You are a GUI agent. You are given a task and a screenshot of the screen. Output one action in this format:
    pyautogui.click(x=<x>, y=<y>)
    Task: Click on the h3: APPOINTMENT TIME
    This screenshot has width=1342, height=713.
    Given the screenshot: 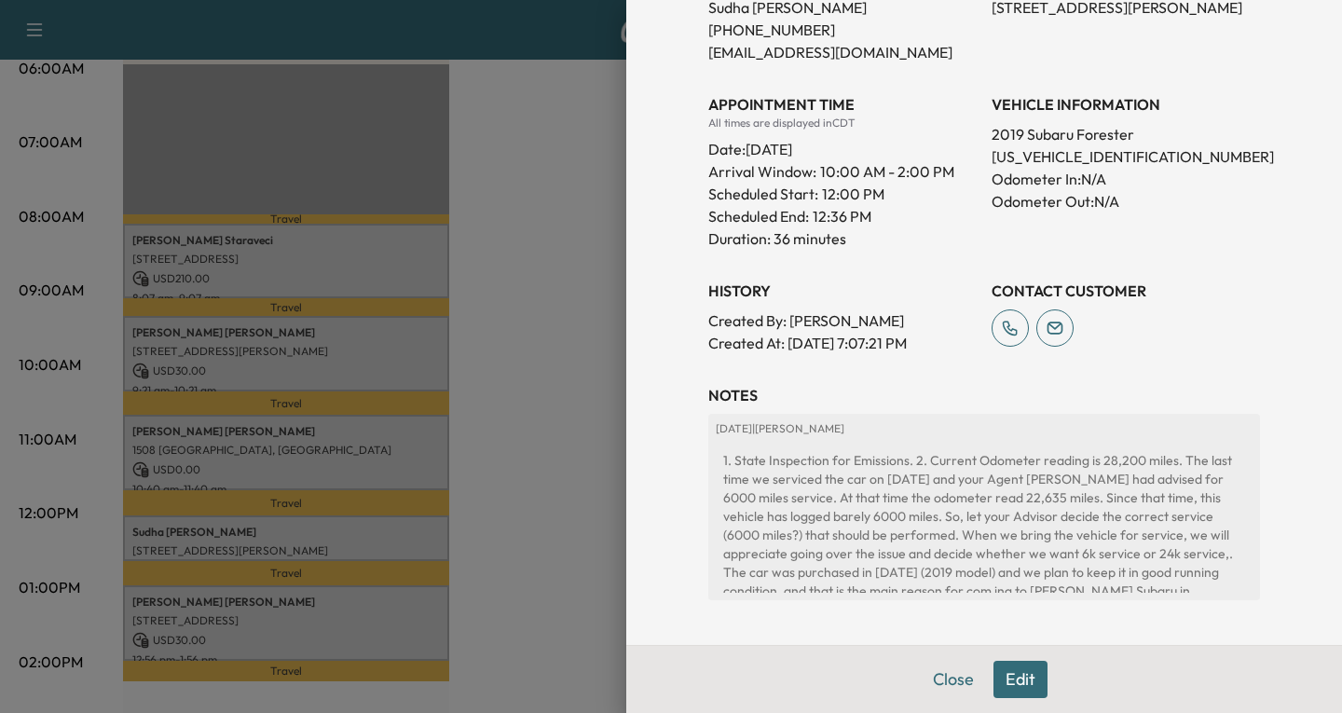 What is the action you would take?
    pyautogui.click(x=842, y=104)
    